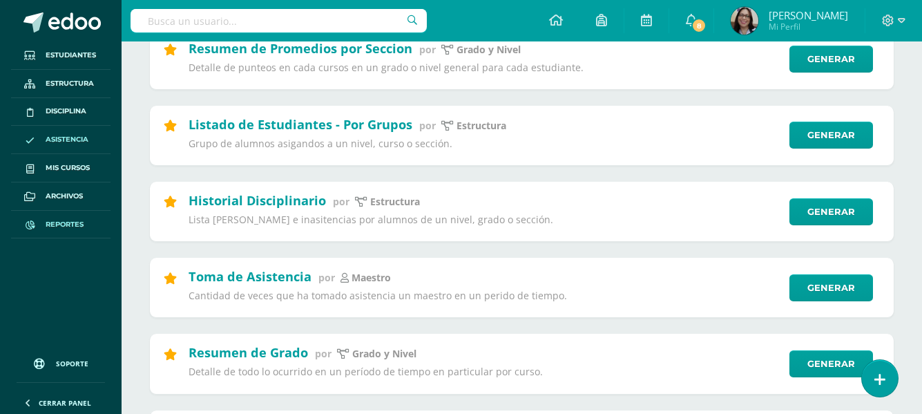  I want to click on a: Asistencia, so click(61, 139).